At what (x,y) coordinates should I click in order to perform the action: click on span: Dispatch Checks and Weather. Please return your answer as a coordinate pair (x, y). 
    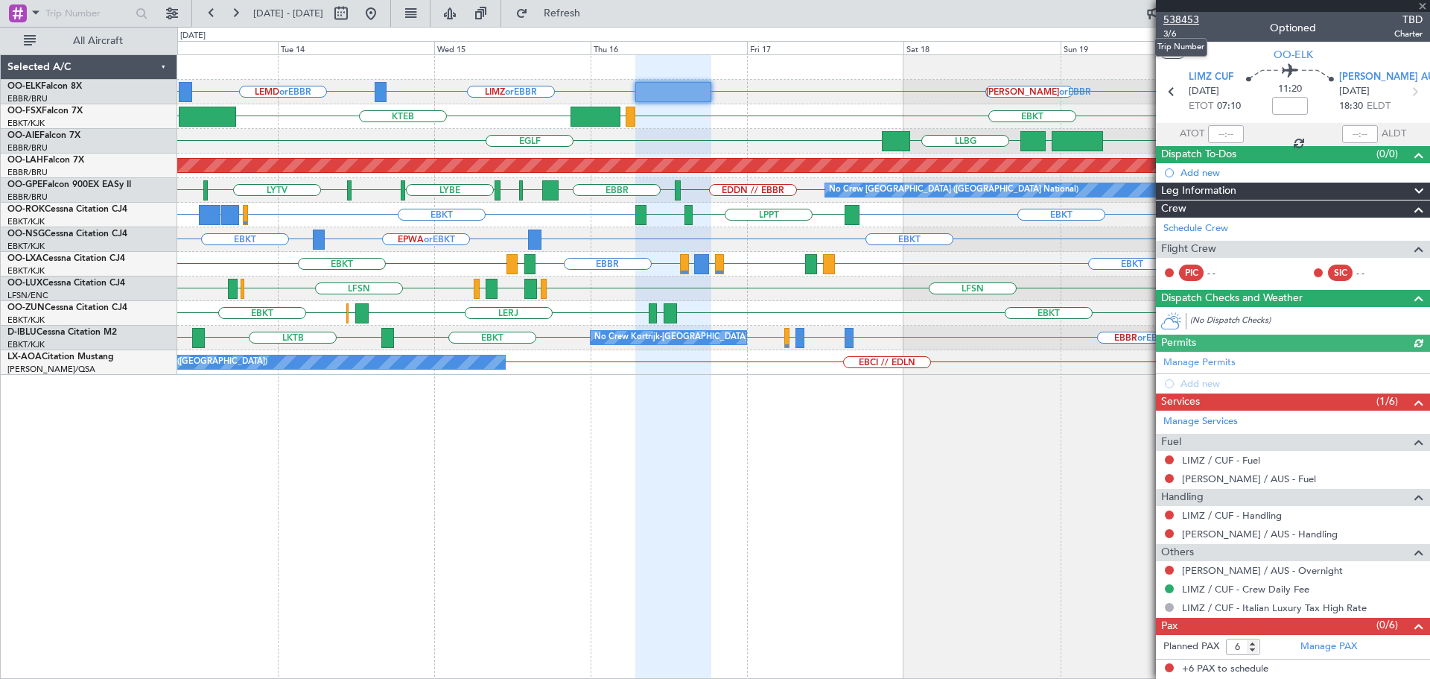
    Looking at the image, I should click on (1232, 298).